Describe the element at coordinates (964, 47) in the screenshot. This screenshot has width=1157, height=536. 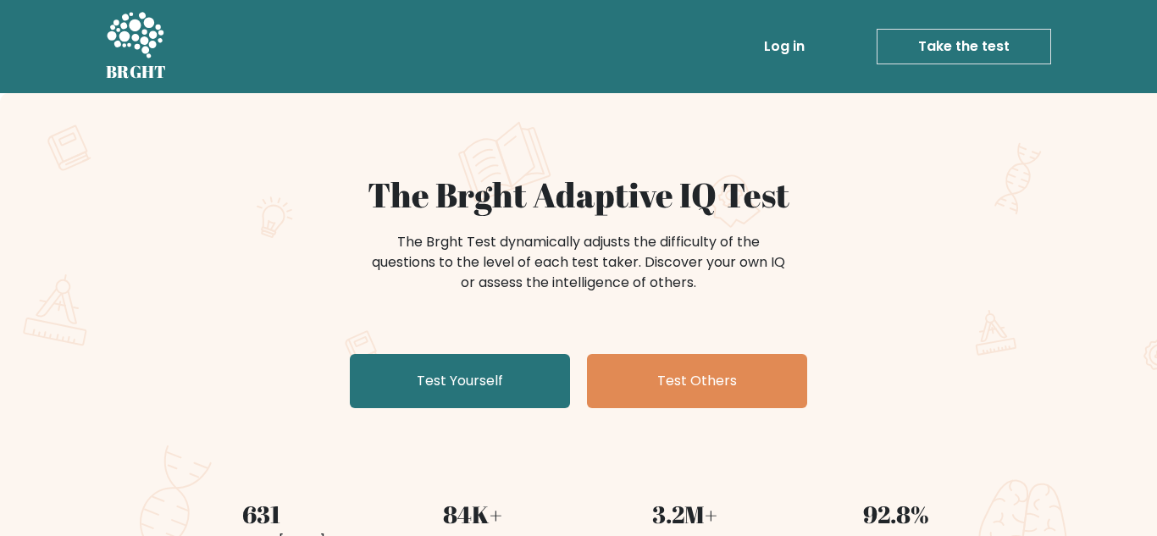
I see `a: Take the test` at that location.